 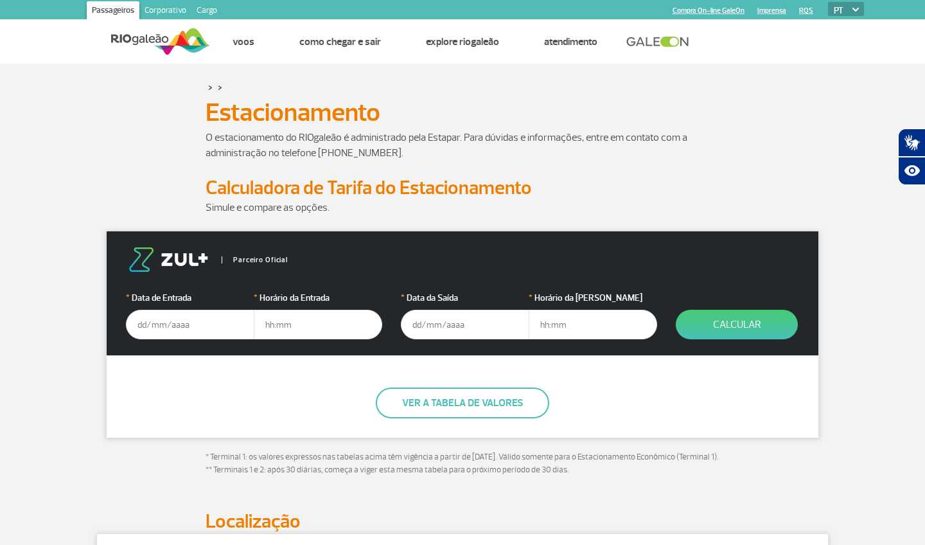 What do you see at coordinates (465, 298) in the screenshot?
I see `label: Data da Saída` at bounding box center [465, 298].